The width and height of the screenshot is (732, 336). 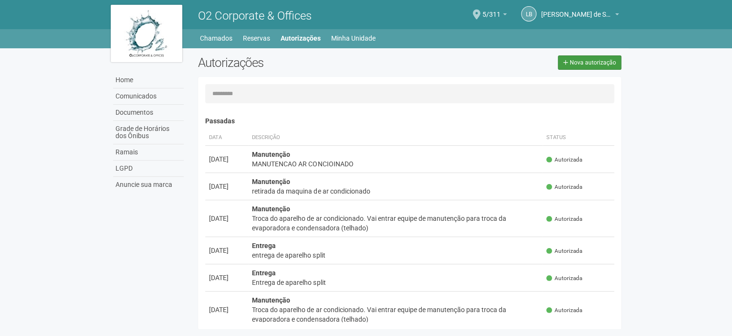 I want to click on a: LB, so click(x=529, y=14).